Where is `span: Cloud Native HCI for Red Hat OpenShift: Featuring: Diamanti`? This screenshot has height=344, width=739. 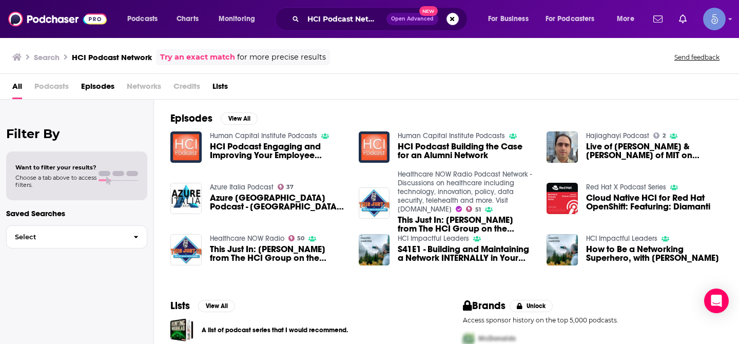 span: Cloud Native HCI for Red Hat OpenShift: Featuring: Diamanti is located at coordinates (655, 202).